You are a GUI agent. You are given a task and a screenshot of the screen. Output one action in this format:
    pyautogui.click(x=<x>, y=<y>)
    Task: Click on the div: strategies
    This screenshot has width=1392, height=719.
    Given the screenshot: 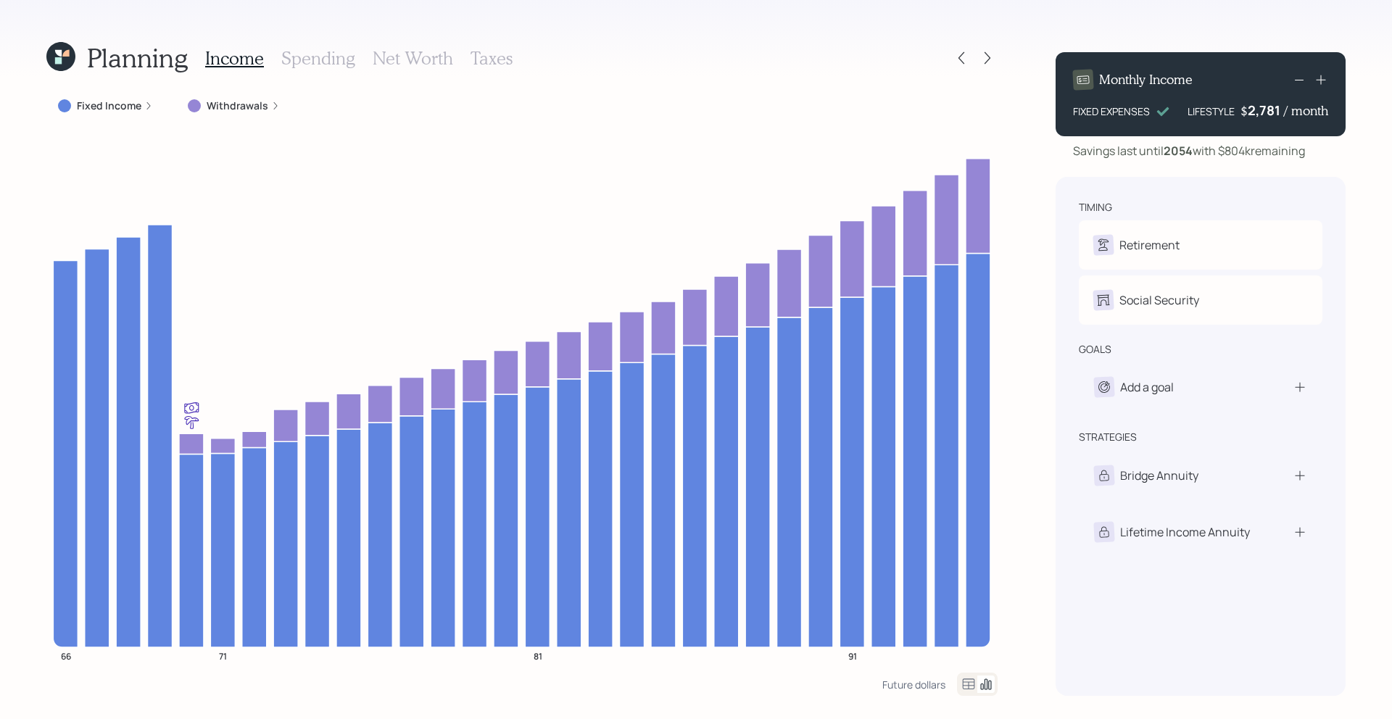 What is the action you would take?
    pyautogui.click(x=1108, y=437)
    